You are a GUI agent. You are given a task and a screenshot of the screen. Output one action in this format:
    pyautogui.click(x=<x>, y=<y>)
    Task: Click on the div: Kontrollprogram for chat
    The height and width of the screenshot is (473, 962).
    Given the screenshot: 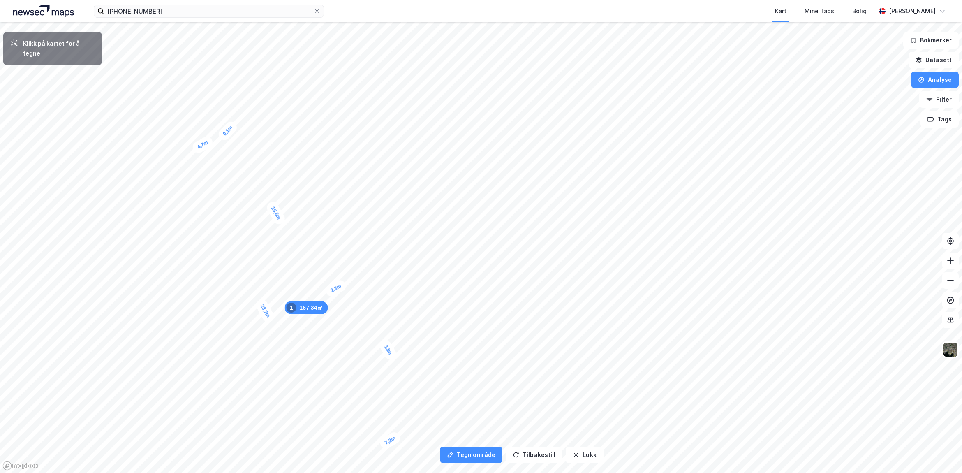 What is the action you would take?
    pyautogui.click(x=942, y=453)
    